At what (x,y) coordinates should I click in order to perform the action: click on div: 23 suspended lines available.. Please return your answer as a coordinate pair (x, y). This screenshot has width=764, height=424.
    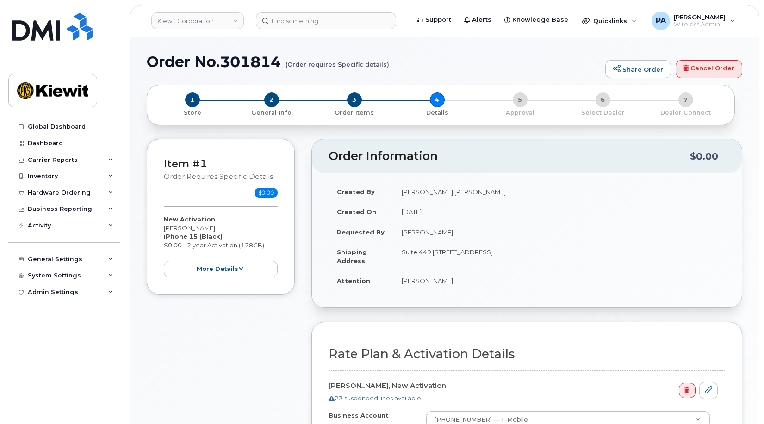
    Looking at the image, I should click on (523, 398).